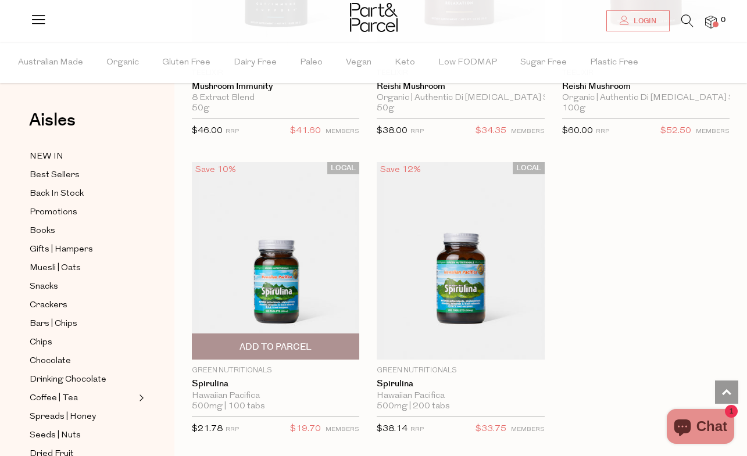 The height and width of the screenshot is (456, 747). Describe the element at coordinates (255, 63) in the screenshot. I see `span: Dairy Free` at that location.